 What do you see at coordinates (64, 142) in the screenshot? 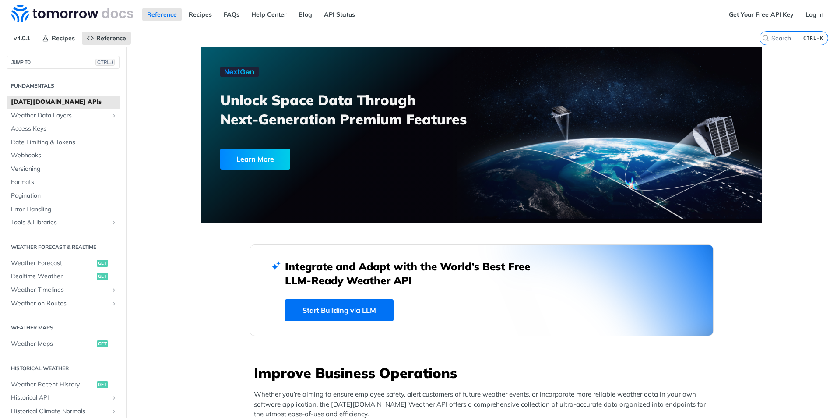
I see `span: Rate Limiting & Tokens` at bounding box center [64, 142].